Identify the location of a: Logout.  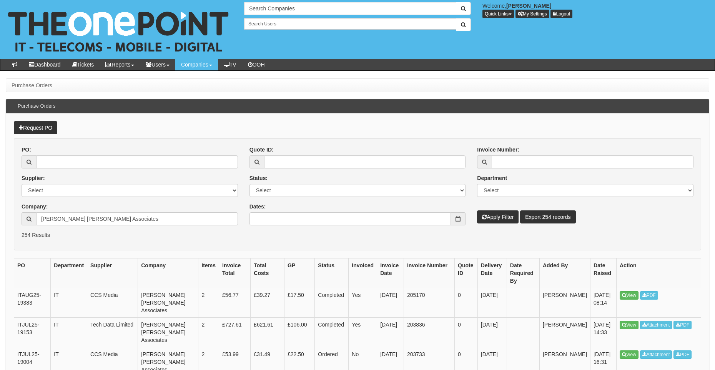
(561, 14).